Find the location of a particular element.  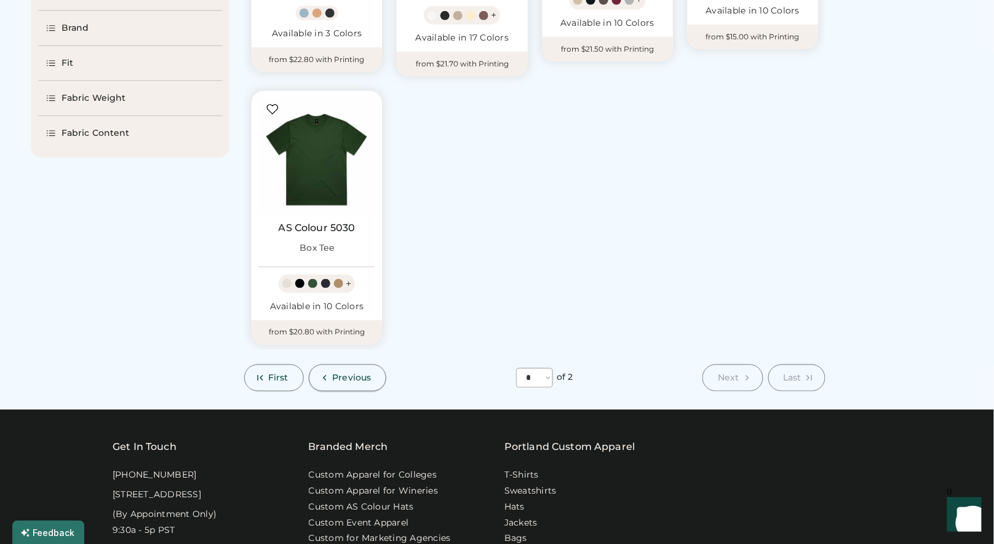

span: First is located at coordinates (278, 378).